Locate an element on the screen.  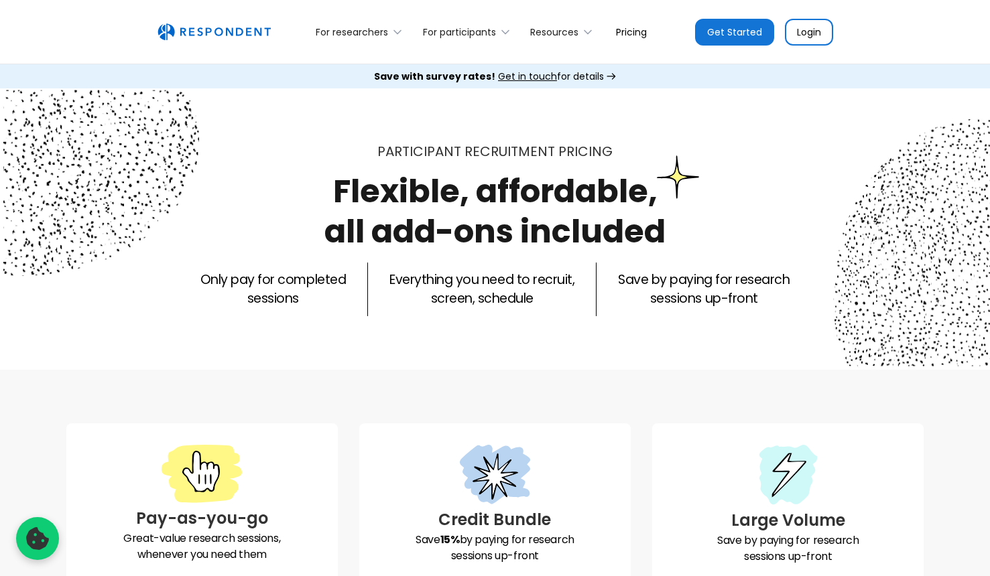
img: Untitled UI logotext is located at coordinates (214, 32).